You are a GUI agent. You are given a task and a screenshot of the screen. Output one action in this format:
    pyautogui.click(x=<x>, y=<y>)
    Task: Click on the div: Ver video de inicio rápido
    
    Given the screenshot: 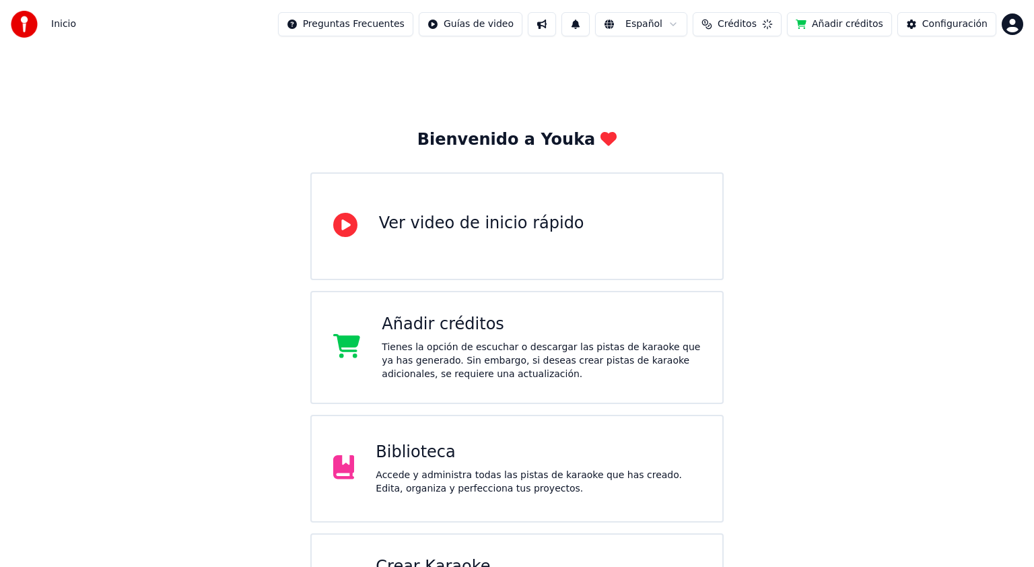 What is the action you would take?
    pyautogui.click(x=481, y=224)
    